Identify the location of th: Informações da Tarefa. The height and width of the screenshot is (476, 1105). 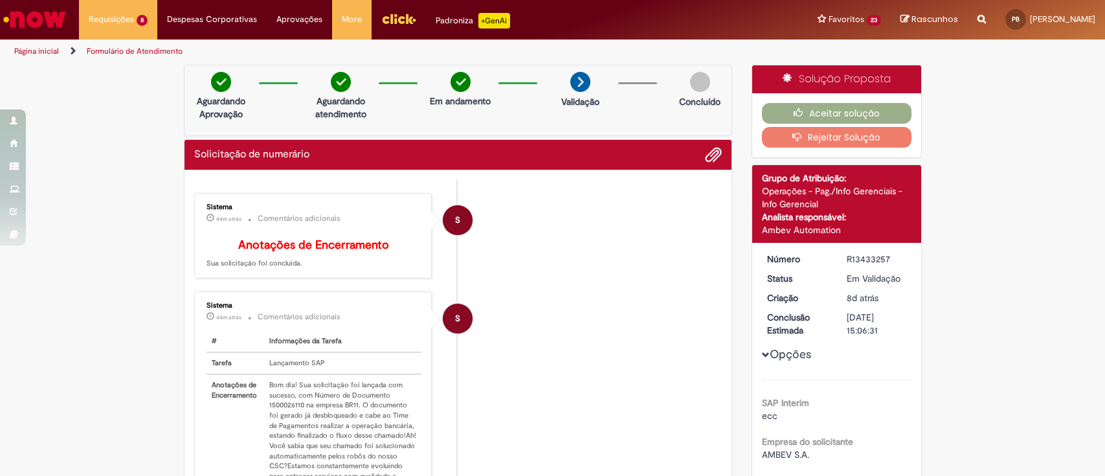
(343, 341).